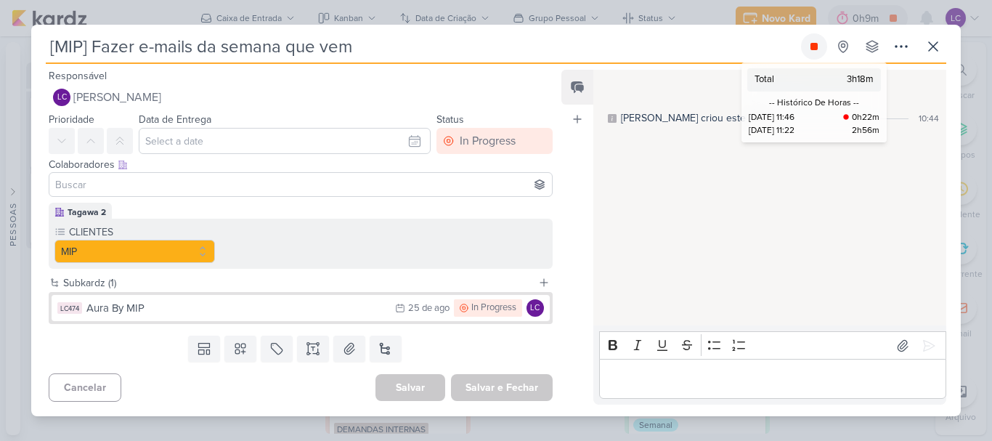 The height and width of the screenshot is (441, 992). I want to click on div: Subkardz (1), so click(298, 282).